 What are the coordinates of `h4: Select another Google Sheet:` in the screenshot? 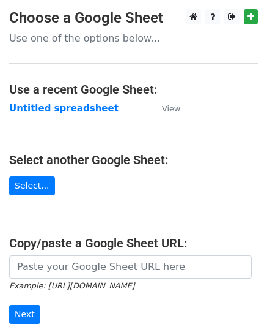 It's located at (133, 160).